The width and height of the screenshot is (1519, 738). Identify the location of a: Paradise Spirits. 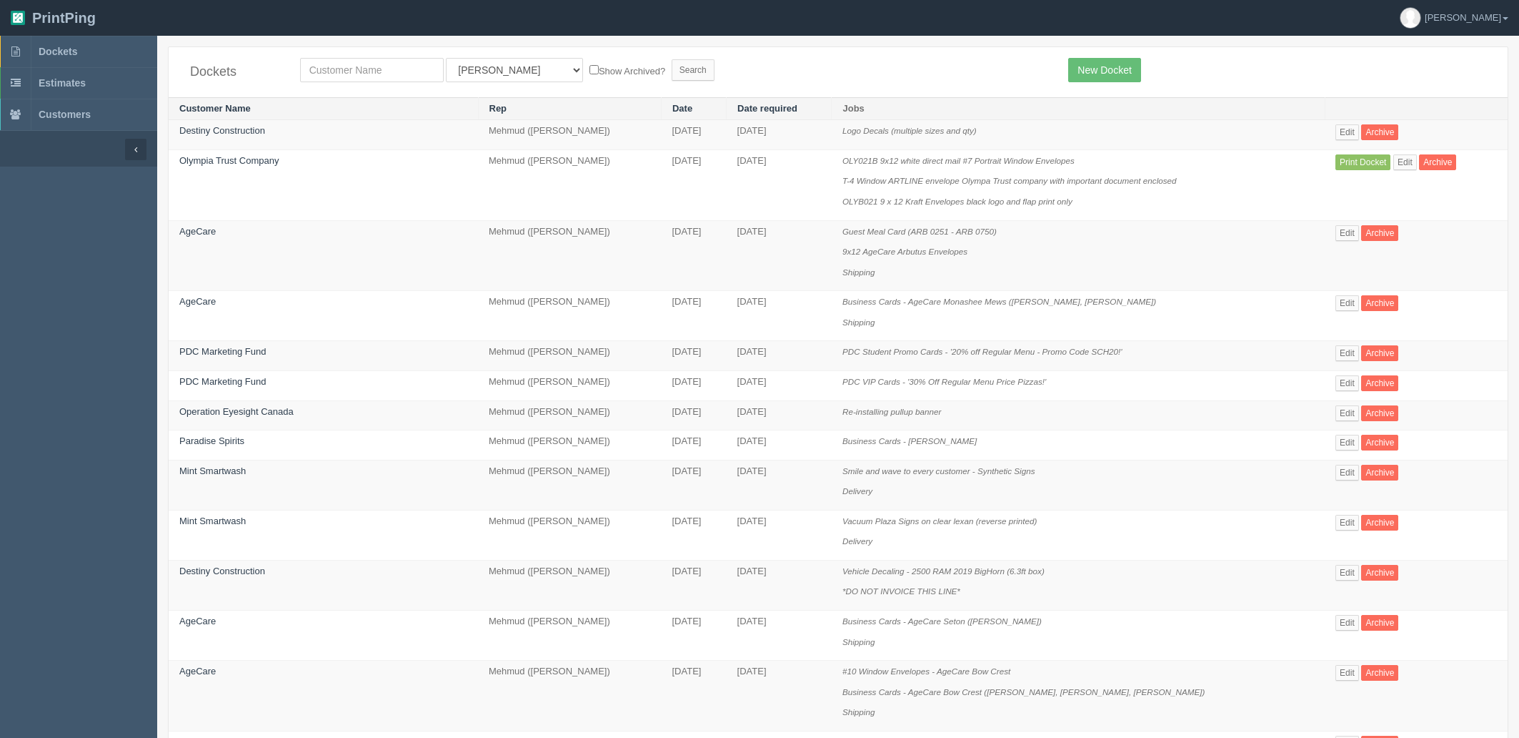
(212, 440).